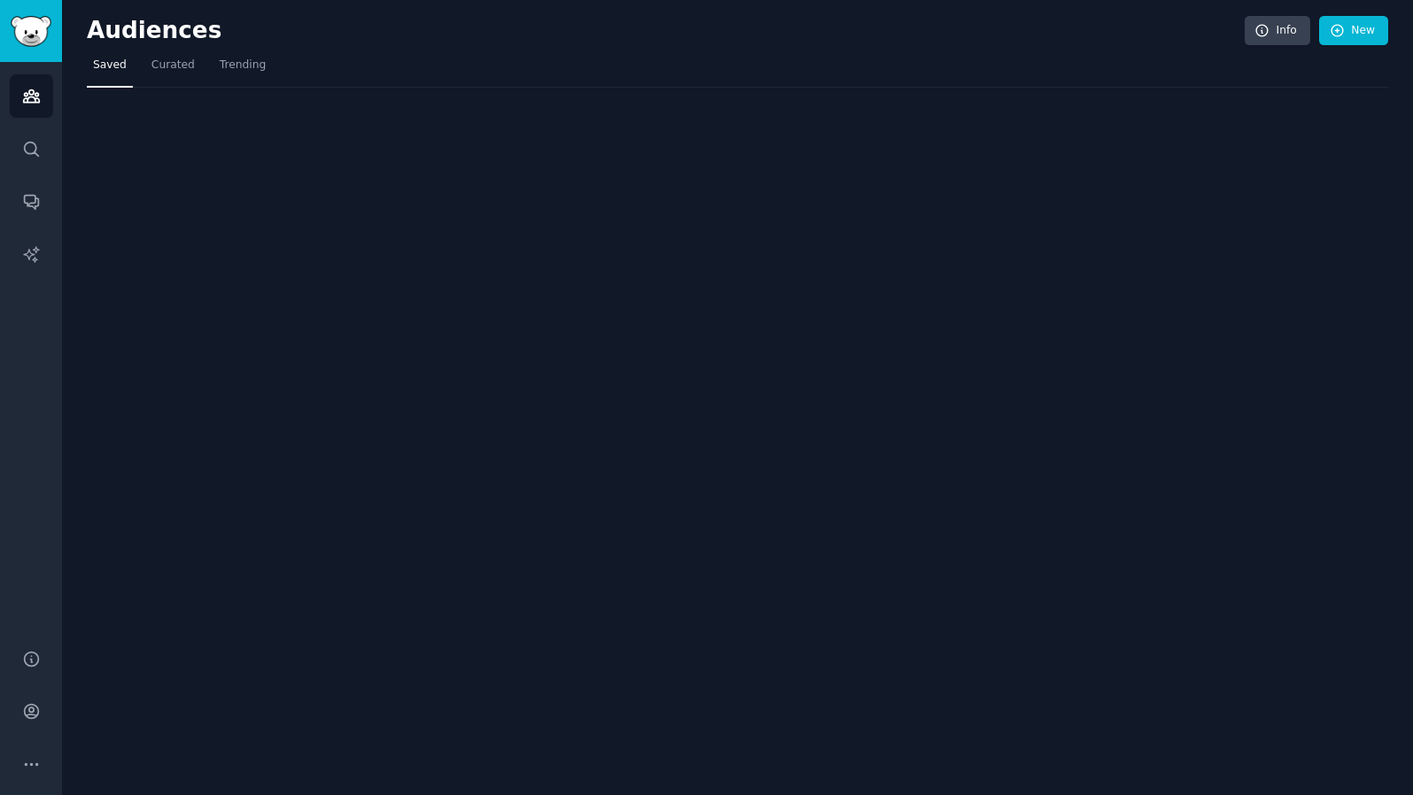 The width and height of the screenshot is (1413, 795). Describe the element at coordinates (665, 31) in the screenshot. I see `h2: Audiences` at that location.